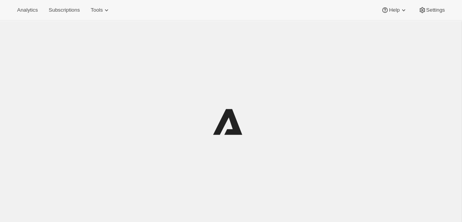  What do you see at coordinates (96, 10) in the screenshot?
I see `span: Tools` at bounding box center [96, 10].